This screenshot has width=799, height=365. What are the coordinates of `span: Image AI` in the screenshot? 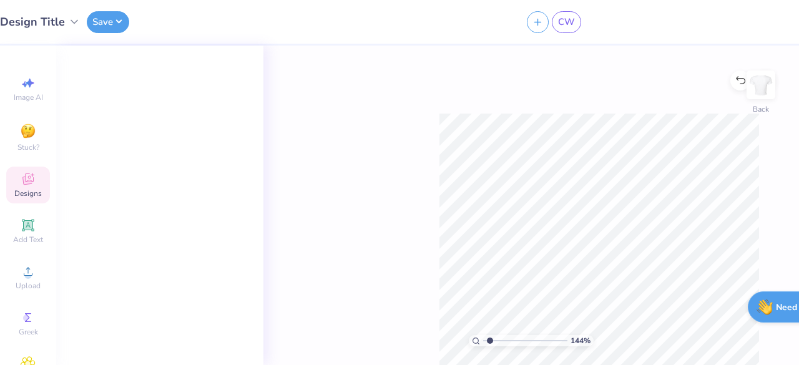 It's located at (28, 97).